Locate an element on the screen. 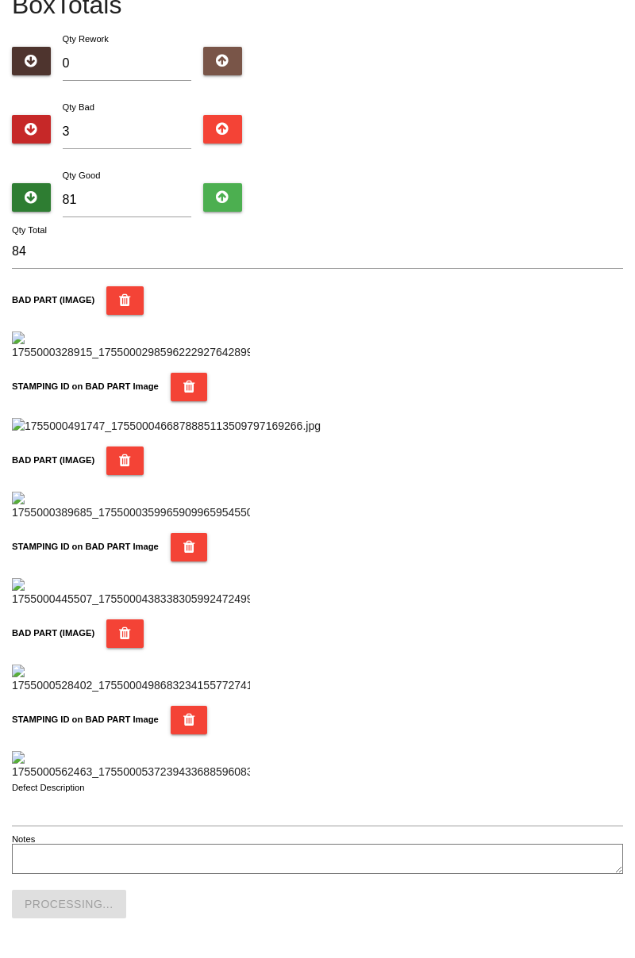 The width and height of the screenshot is (635, 958). img: 1755000445507_17550004383383059924724996882086.jpg is located at coordinates (131, 593).